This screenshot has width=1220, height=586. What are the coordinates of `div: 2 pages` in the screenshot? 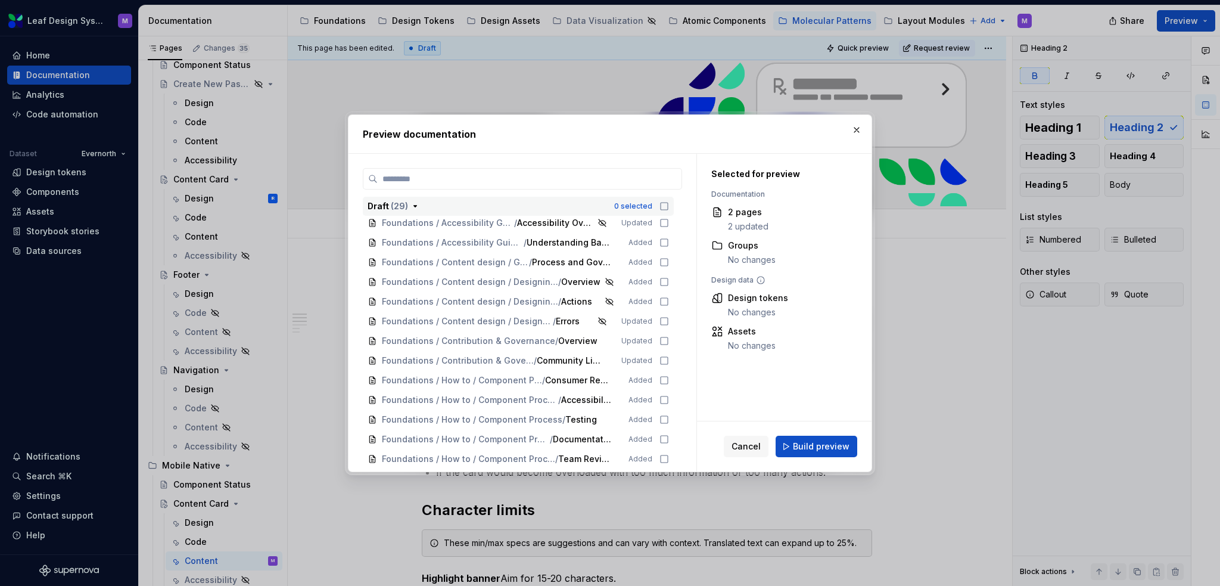 It's located at (748, 212).